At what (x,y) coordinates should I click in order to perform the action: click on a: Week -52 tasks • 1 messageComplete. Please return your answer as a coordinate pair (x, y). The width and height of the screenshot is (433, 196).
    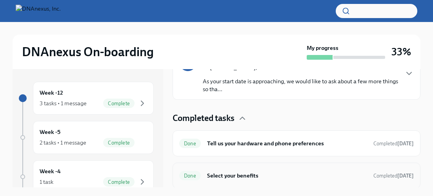
    Looking at the image, I should click on (86, 137).